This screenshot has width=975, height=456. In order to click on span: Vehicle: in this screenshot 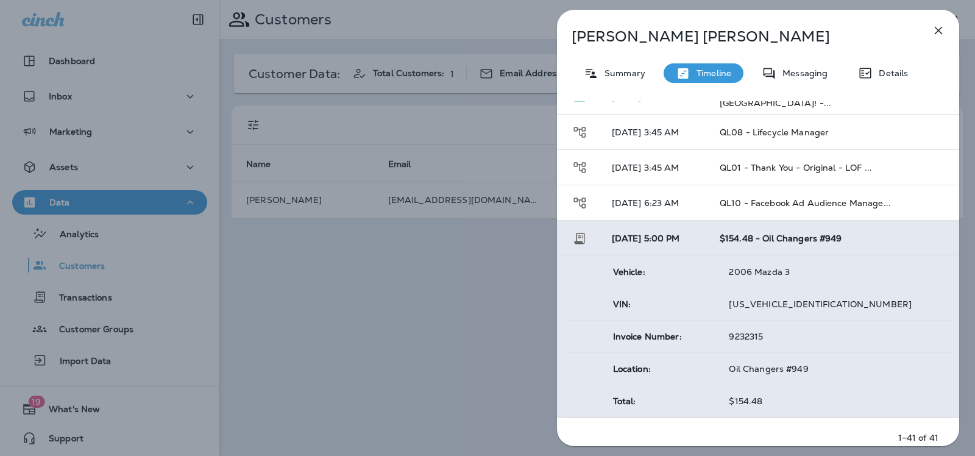, I will do `click(629, 272)`.